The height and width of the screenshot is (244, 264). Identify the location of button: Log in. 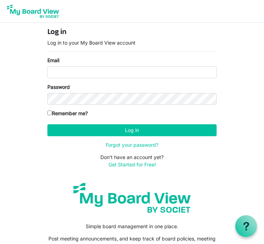
(132, 130).